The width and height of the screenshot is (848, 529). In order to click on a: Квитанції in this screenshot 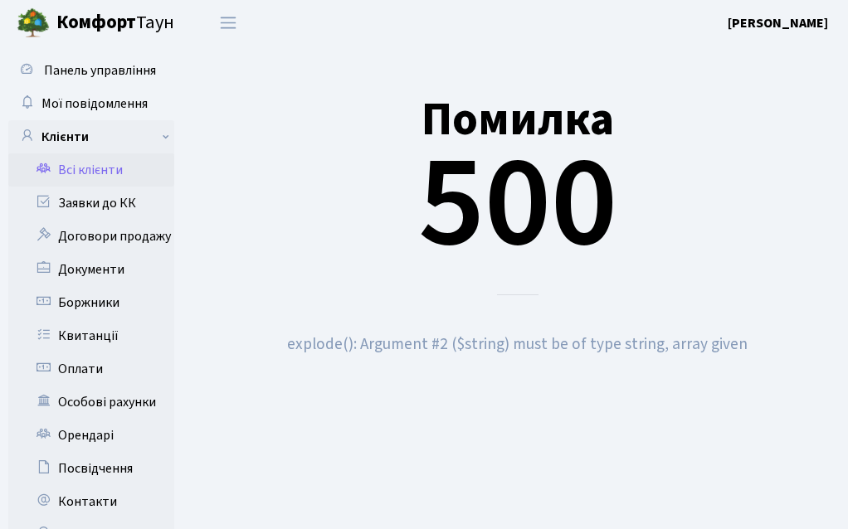, I will do `click(91, 336)`.